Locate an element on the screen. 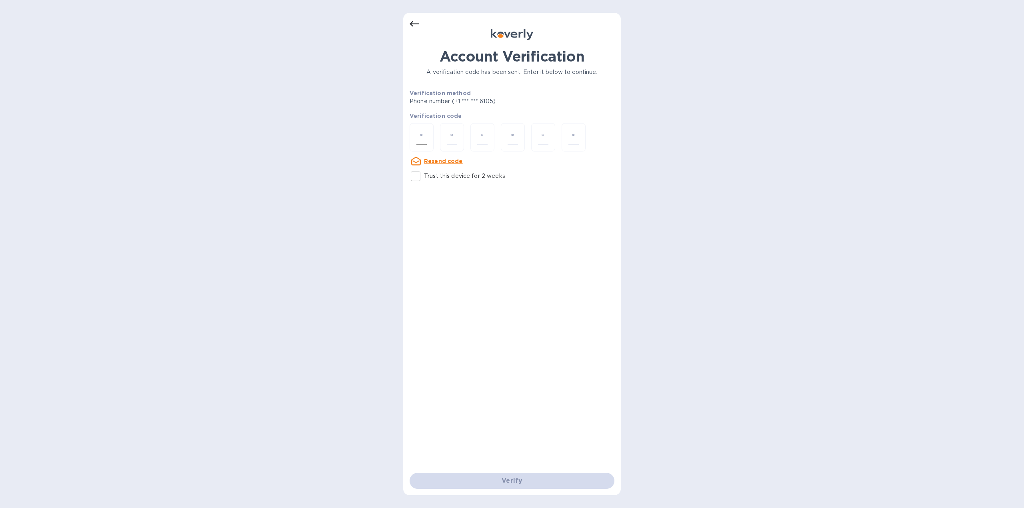 The width and height of the screenshot is (1024, 508). p: Trust this device for 2 weeks is located at coordinates (464, 176).